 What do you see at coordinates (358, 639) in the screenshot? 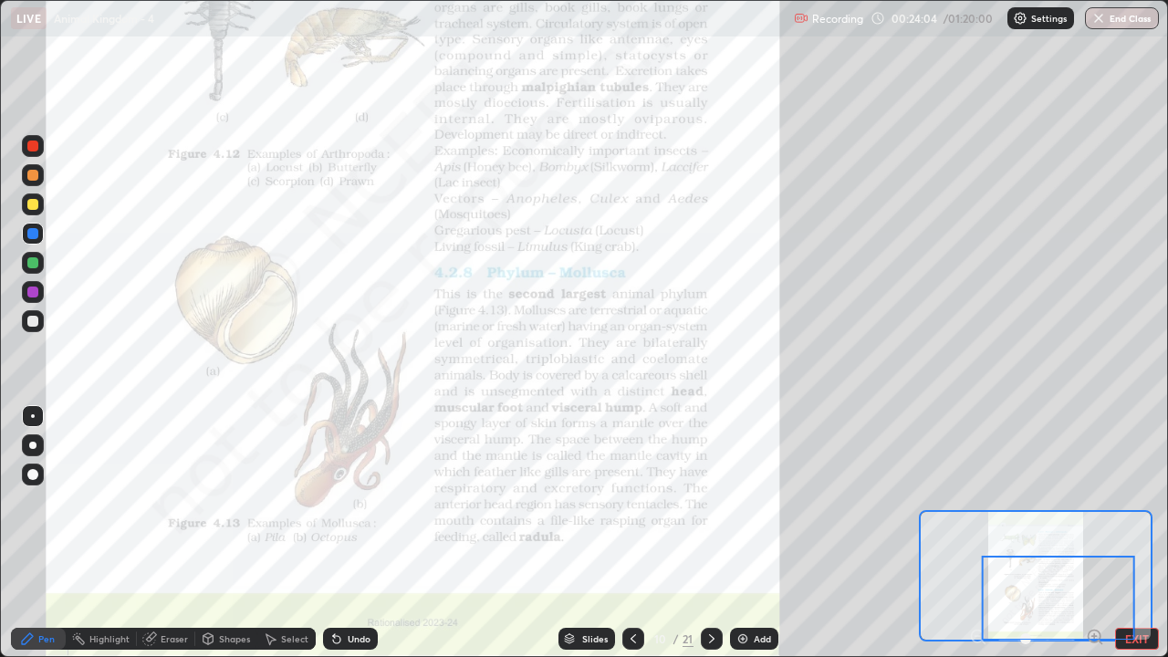
I see `div: Undo` at bounding box center [358, 639].